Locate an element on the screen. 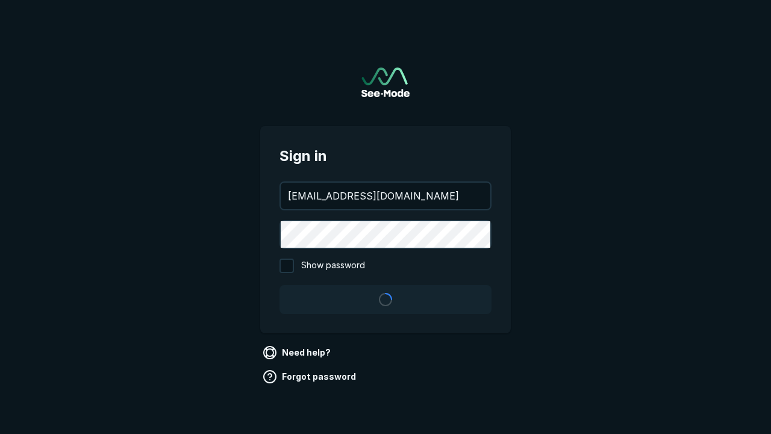 The width and height of the screenshot is (771, 434). span: Show password is located at coordinates (333, 266).